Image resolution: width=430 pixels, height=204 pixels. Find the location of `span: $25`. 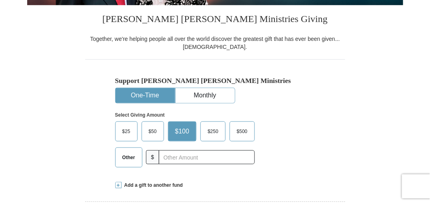

span: $25 is located at coordinates (126, 131).